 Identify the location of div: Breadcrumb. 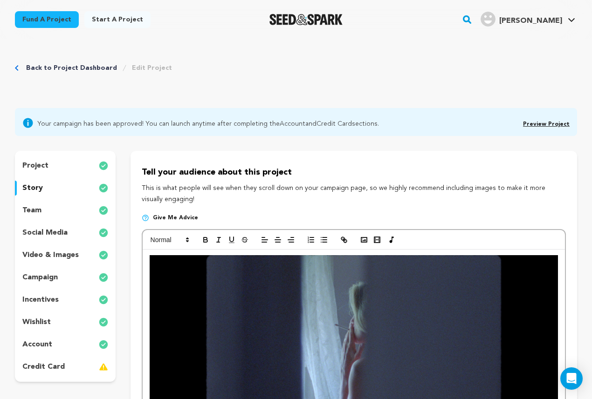
(93, 68).